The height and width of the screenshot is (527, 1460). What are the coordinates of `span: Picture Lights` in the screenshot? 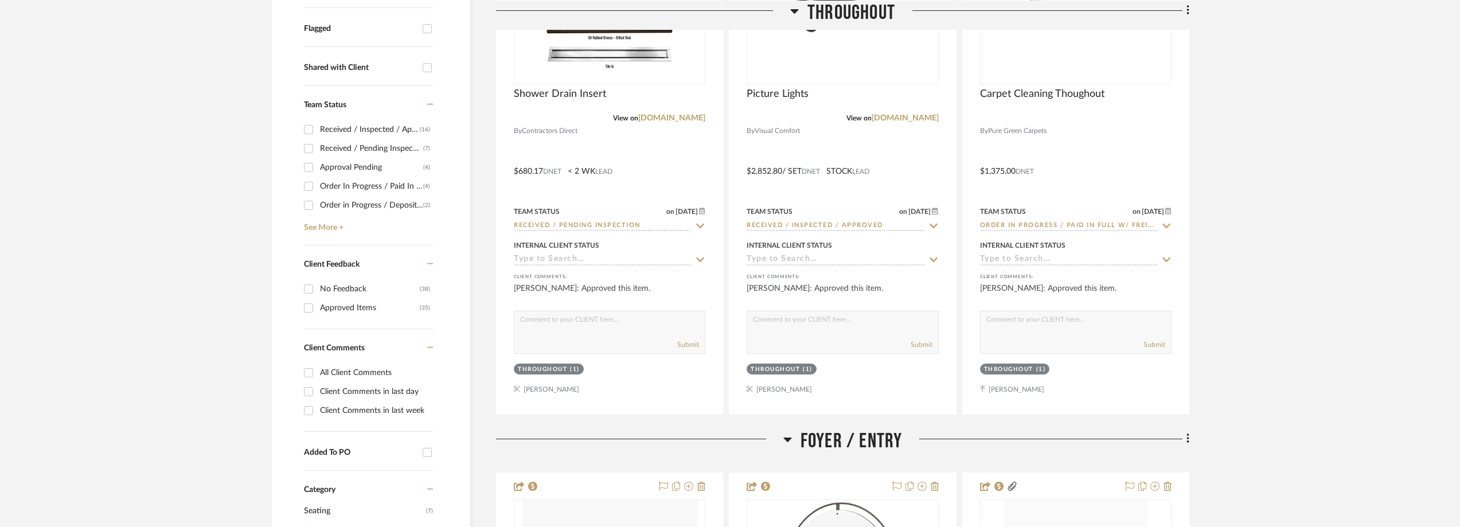 It's located at (777, 94).